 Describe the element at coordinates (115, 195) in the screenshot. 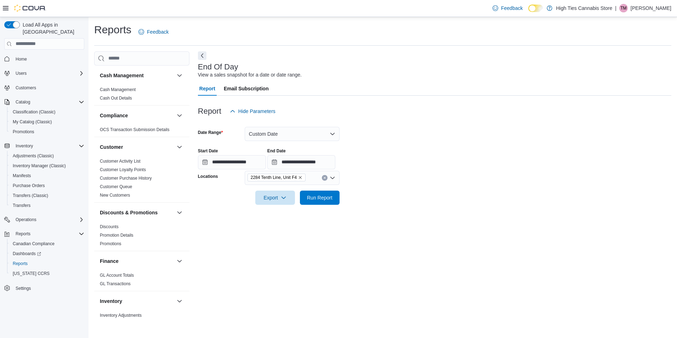

I see `a: New Customers` at that location.